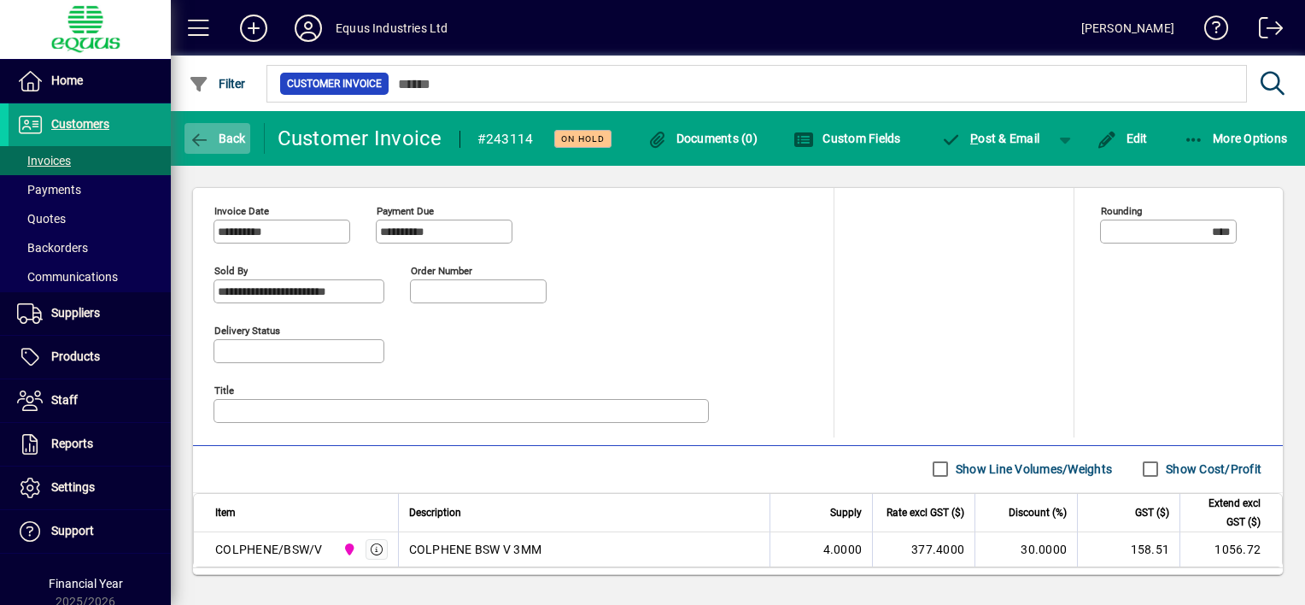  I want to click on span: Customer Invoice, so click(334, 84).